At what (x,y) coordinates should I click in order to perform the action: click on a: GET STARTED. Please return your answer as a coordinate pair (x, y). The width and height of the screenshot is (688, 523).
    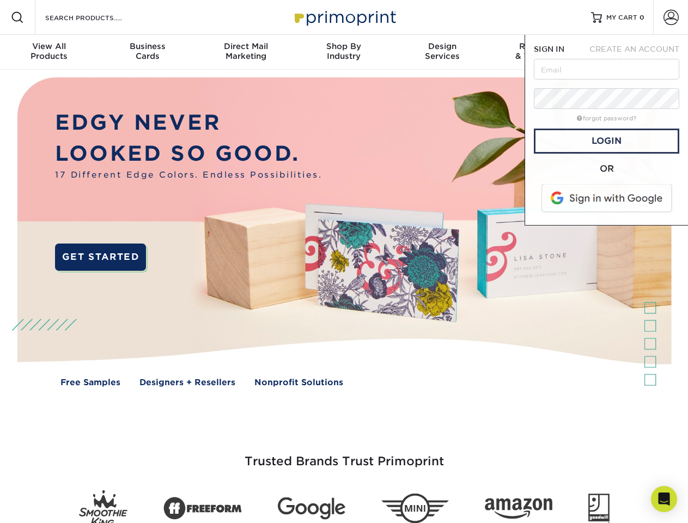
    Looking at the image, I should click on (100, 257).